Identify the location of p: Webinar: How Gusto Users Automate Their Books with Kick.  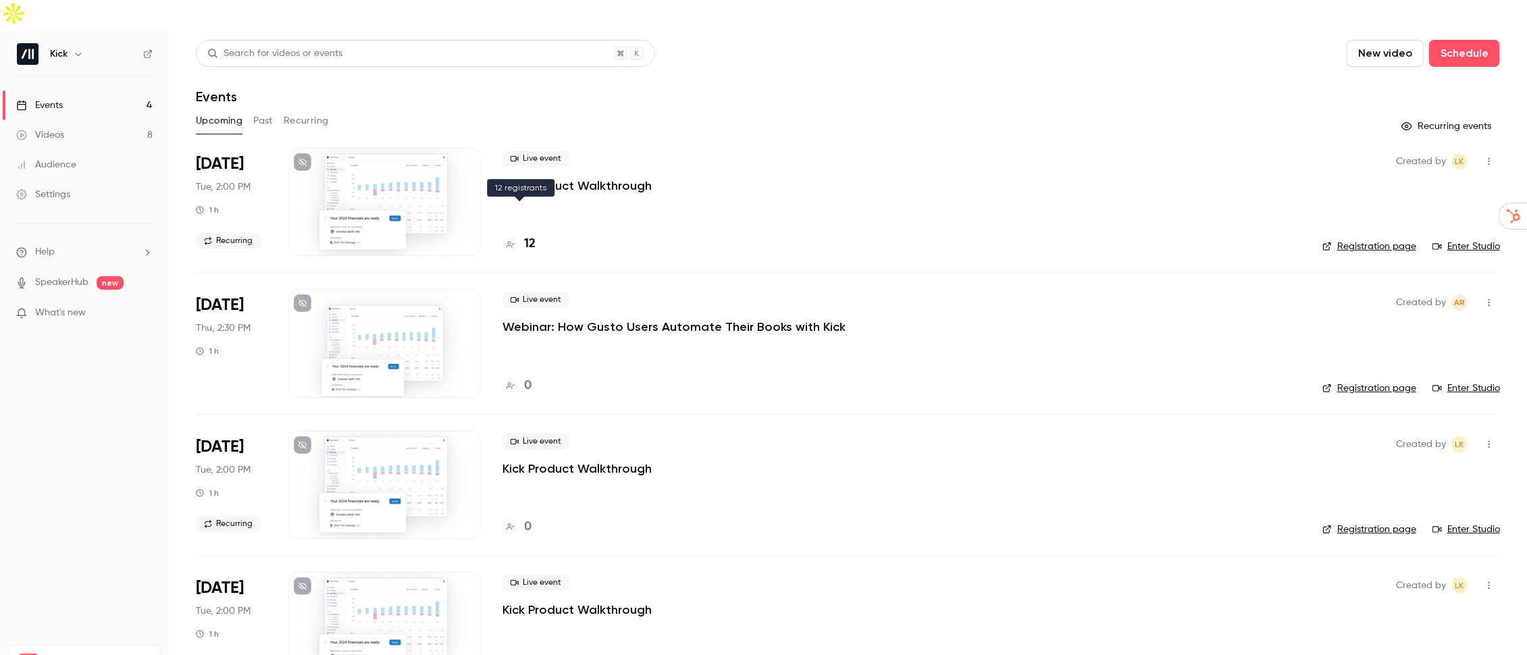
(674, 327).